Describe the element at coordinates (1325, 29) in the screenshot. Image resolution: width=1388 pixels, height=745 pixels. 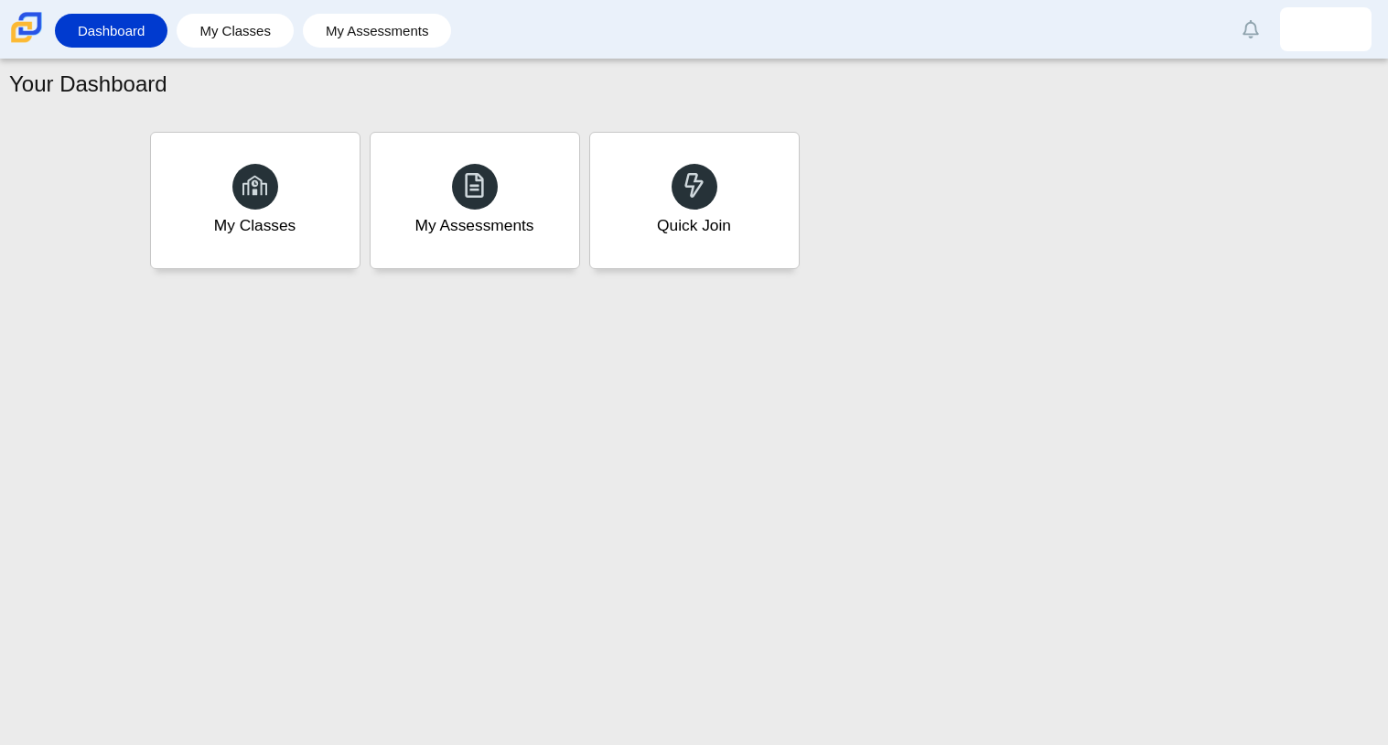
I see `a: jadeysha.castillo.nKZGku` at that location.